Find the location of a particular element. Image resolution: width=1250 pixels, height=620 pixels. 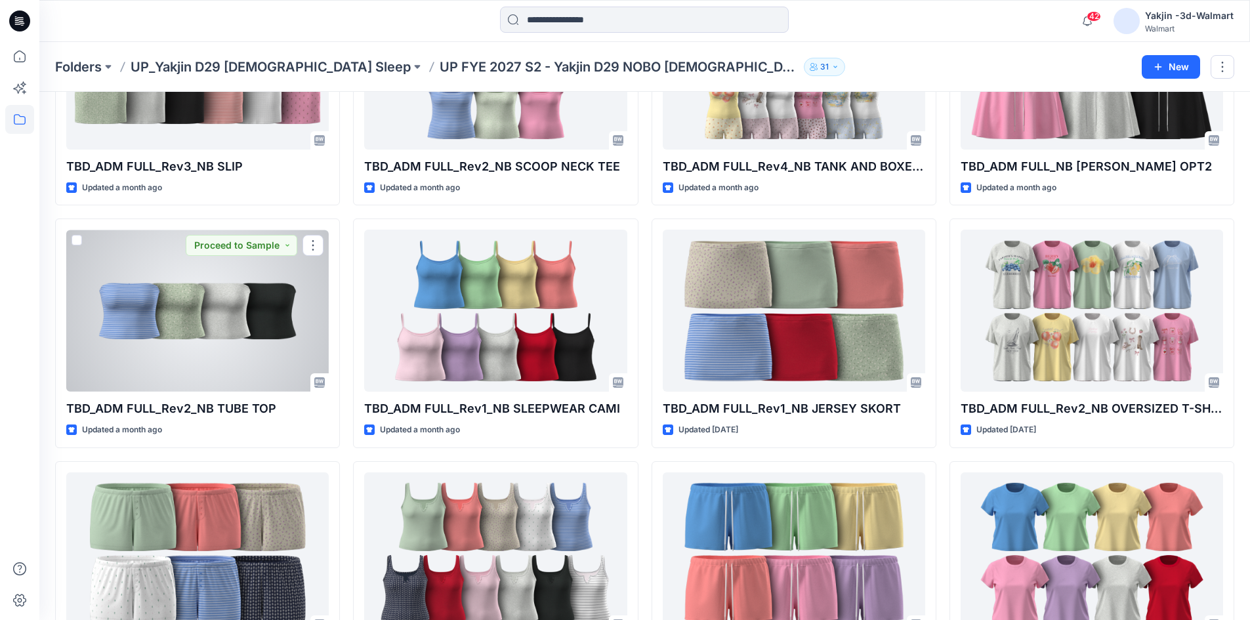

p: TBD_ADM FULL_Rev1_NB JERSEY SKORT is located at coordinates (794, 409).